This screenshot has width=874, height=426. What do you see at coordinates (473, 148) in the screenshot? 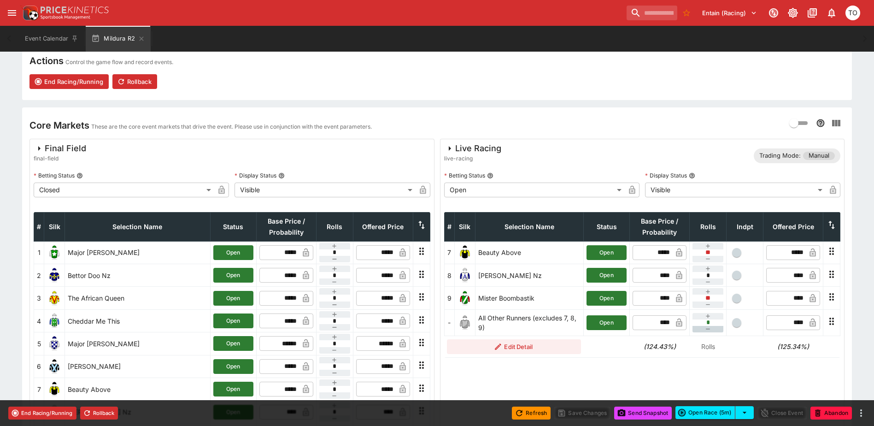
I see `div: Live Racing` at bounding box center [473, 148].